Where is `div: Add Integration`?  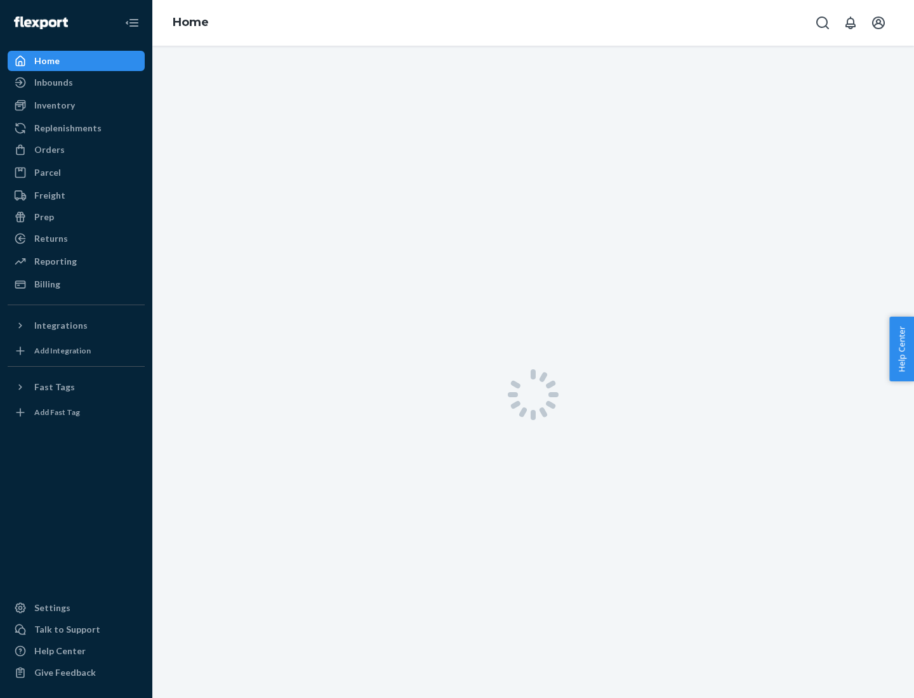 div: Add Integration is located at coordinates (62, 350).